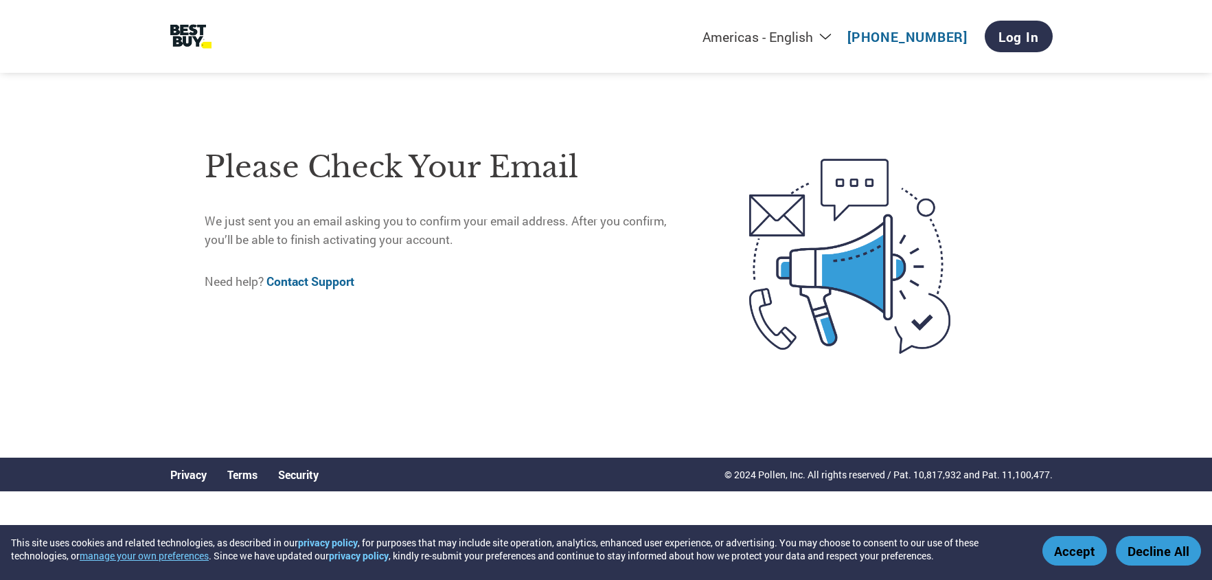 This screenshot has width=1212, height=580. Describe the element at coordinates (1019, 36) in the screenshot. I see `a: Log In` at that location.